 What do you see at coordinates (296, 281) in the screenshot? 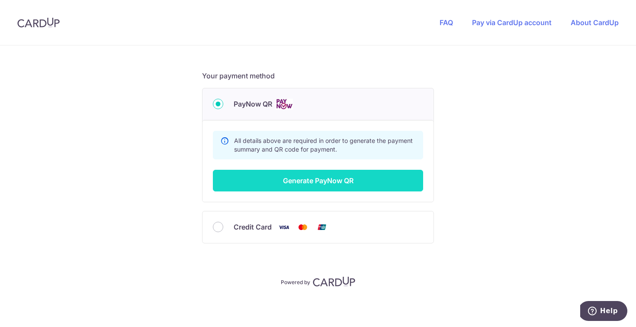
I see `p: Powered by` at bounding box center [296, 281].